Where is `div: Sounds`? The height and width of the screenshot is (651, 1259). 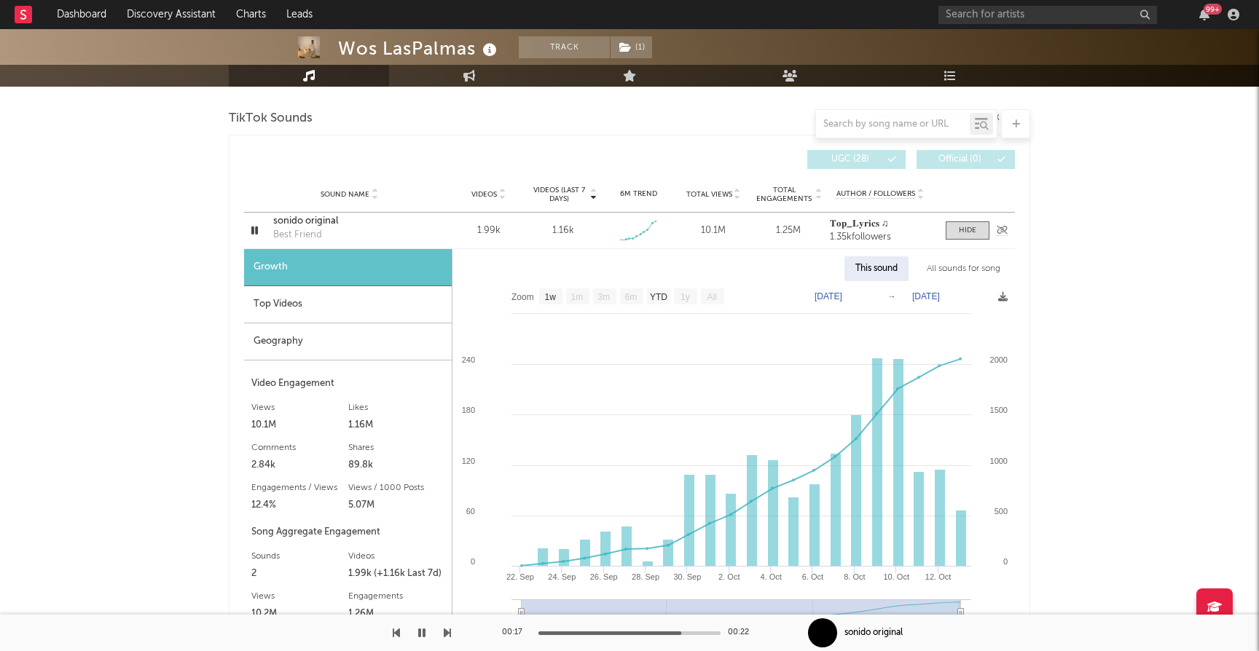
div: Sounds is located at coordinates (299, 556).